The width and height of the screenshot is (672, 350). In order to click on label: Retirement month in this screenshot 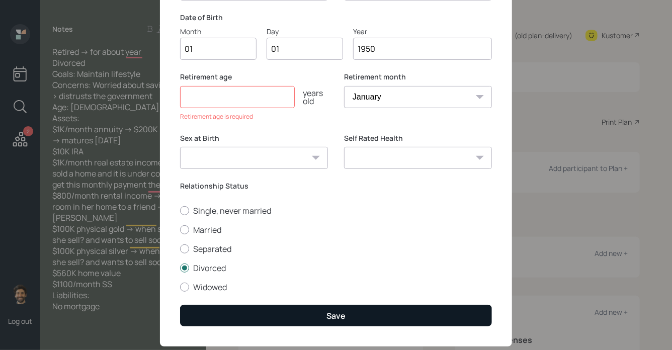, I will do `click(418, 77)`.